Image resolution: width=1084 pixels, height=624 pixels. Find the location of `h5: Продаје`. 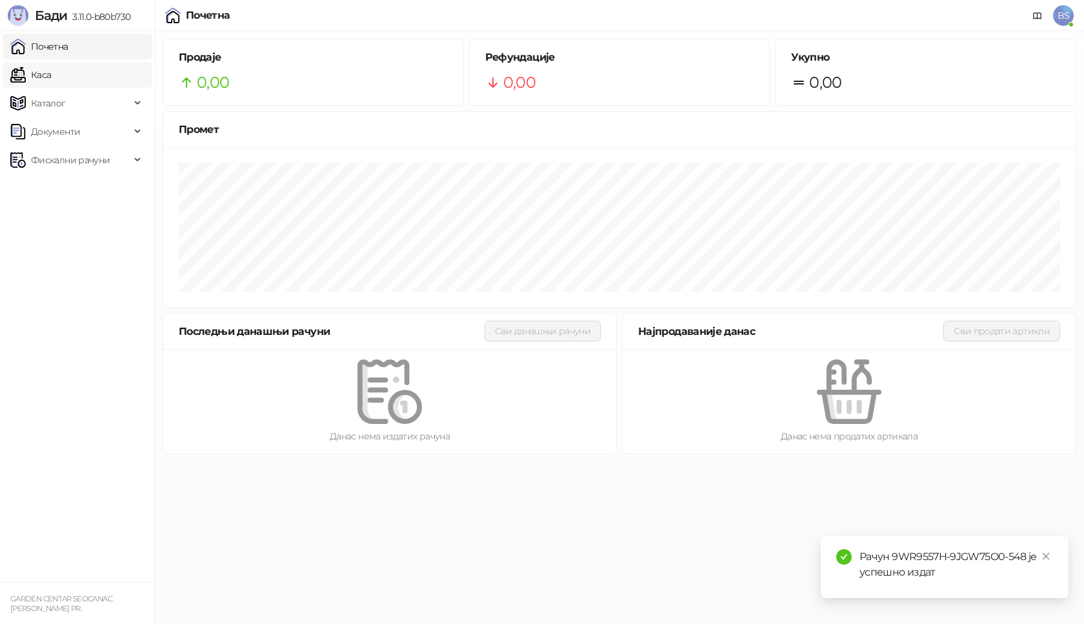

h5: Продаје is located at coordinates (313, 57).